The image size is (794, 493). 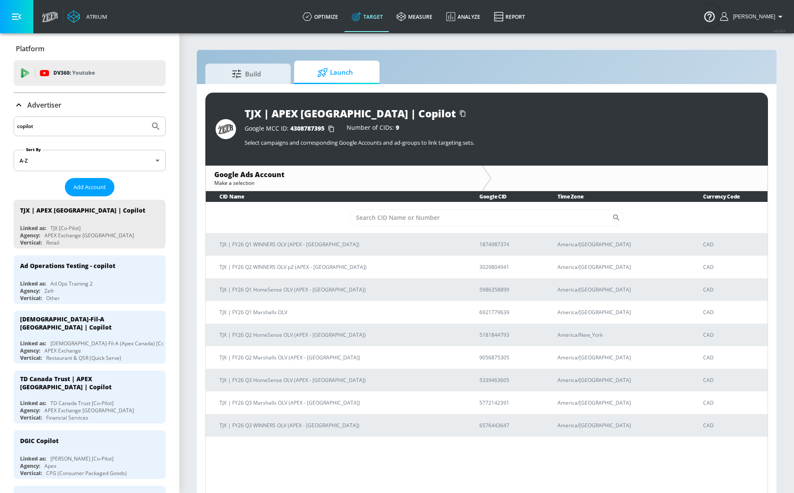 What do you see at coordinates (87, 17) in the screenshot?
I see `a: Atrium` at bounding box center [87, 17].